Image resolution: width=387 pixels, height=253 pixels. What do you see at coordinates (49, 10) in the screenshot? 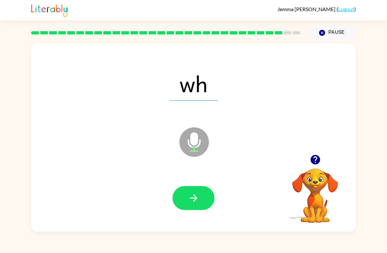
I see `img: Literably` at bounding box center [49, 10].